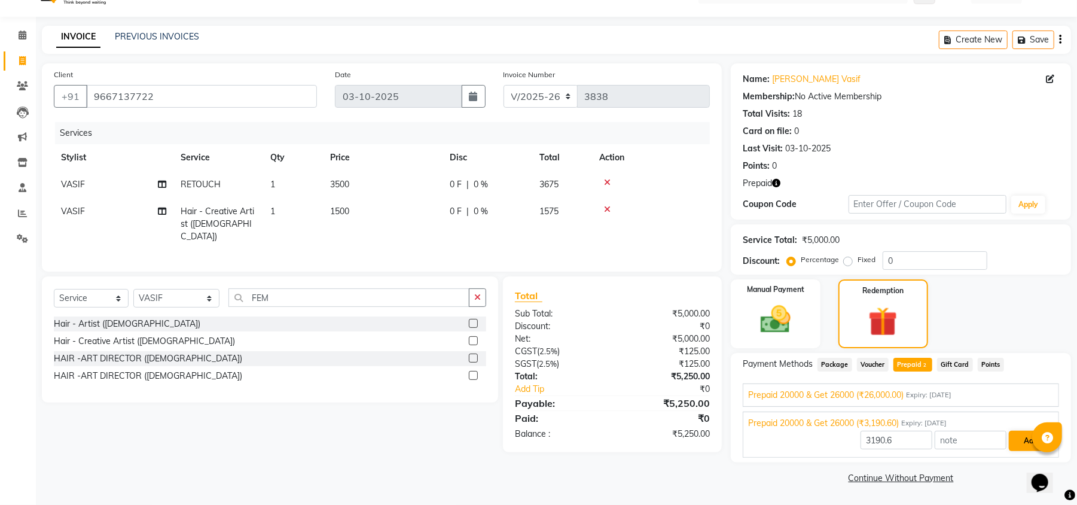  I want to click on label: Manual Payment, so click(775, 289).